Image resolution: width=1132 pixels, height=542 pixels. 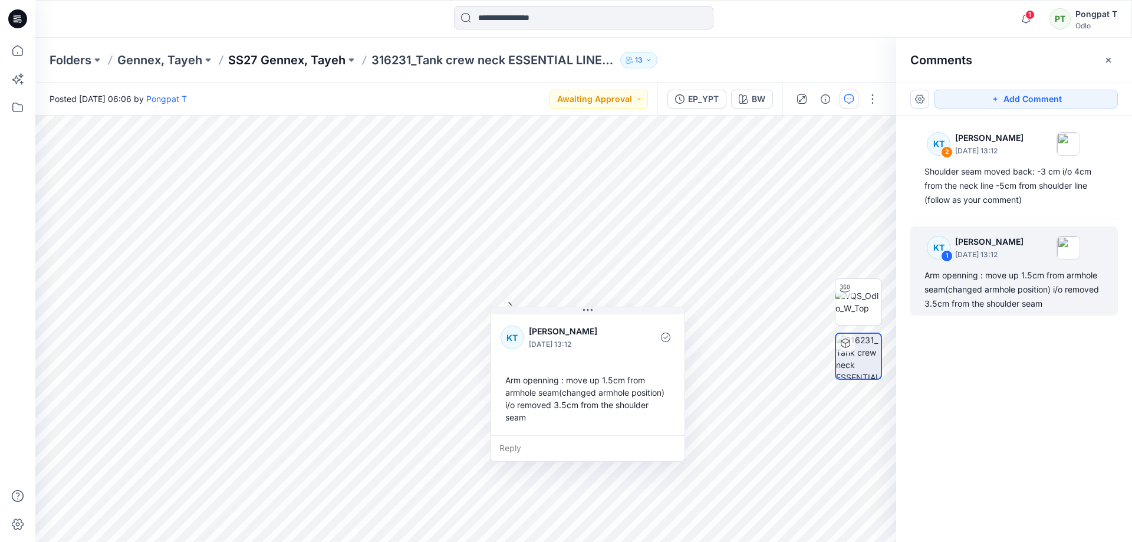 I want to click on div: BW, so click(x=758, y=99).